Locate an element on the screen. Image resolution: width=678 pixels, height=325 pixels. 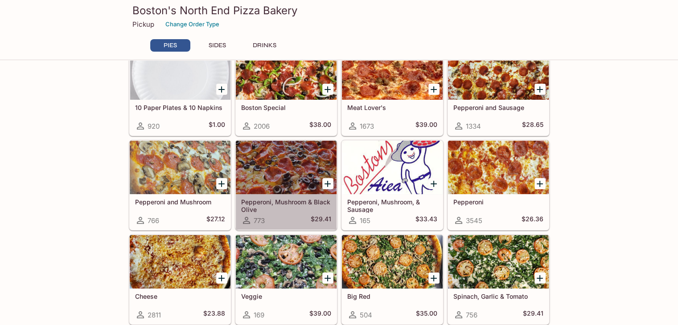
button: Add Big Red is located at coordinates (434, 278).